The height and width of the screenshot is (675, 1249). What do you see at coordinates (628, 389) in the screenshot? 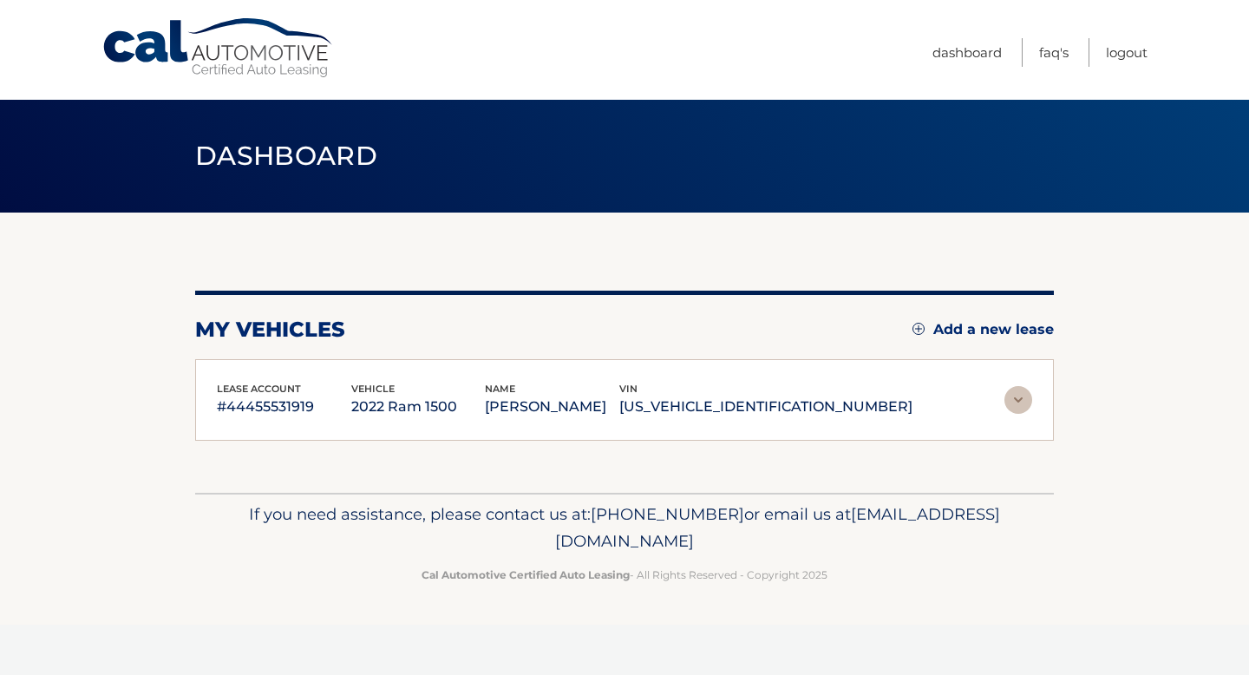
I see `span: vin` at bounding box center [628, 389].